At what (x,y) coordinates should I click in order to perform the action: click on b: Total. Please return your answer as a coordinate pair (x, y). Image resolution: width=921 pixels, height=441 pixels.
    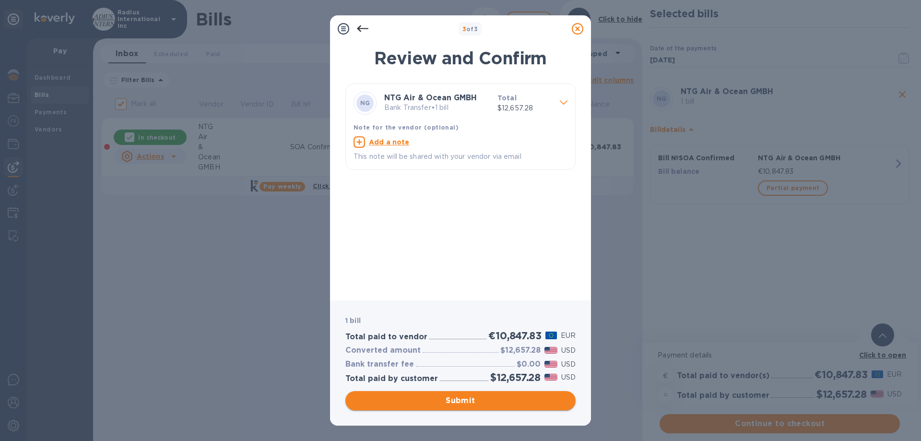
    Looking at the image, I should click on (507, 98).